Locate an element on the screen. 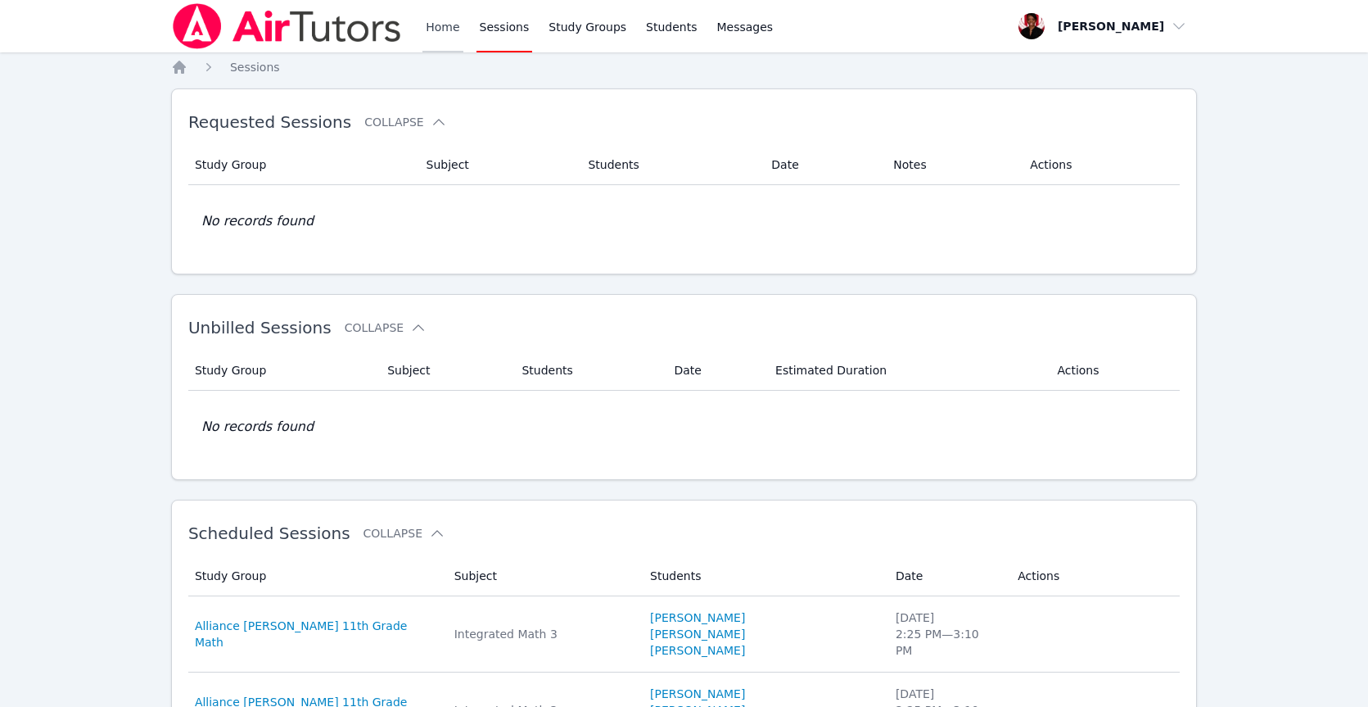 The width and height of the screenshot is (1368, 707). span: Sessions is located at coordinates (255, 67).